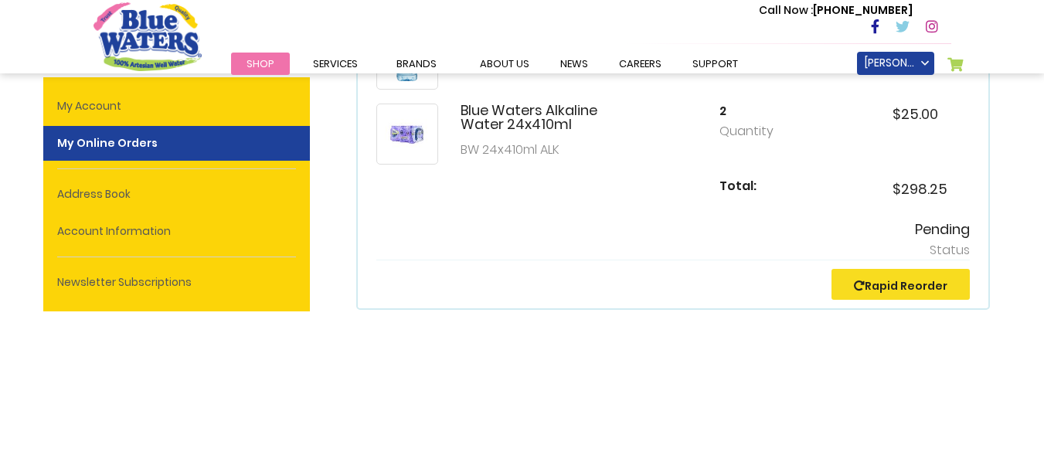 The width and height of the screenshot is (1044, 469). Describe the element at coordinates (260, 63) in the screenshot. I see `span: Shop` at that location.